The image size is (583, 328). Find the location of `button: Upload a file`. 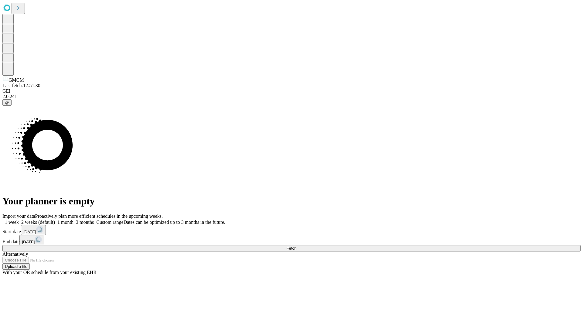

button: Upload a file is located at coordinates (16, 266).